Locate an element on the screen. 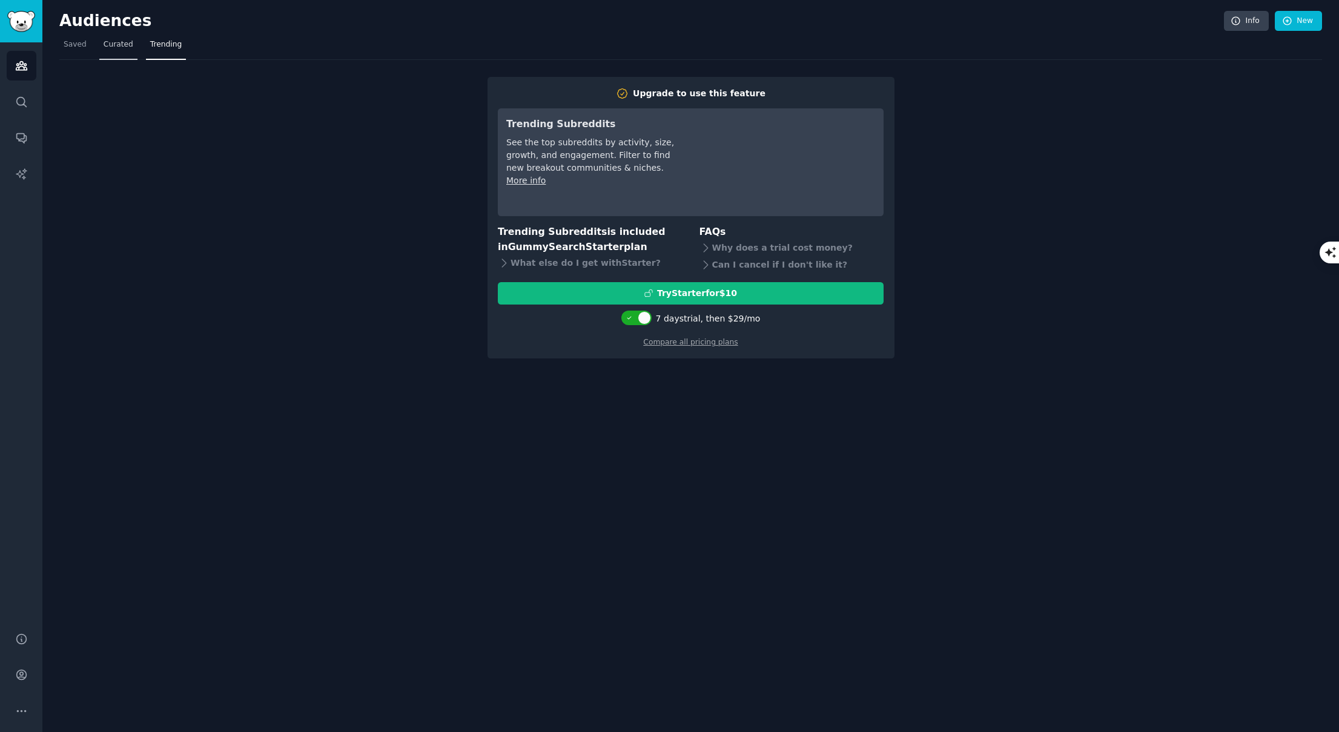 This screenshot has height=732, width=1339. a: Curated is located at coordinates (118, 47).